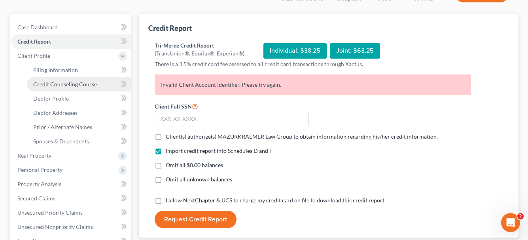 Image resolution: width=528 pixels, height=240 pixels. What do you see at coordinates (34, 41) in the screenshot?
I see `span: Credit Report` at bounding box center [34, 41].